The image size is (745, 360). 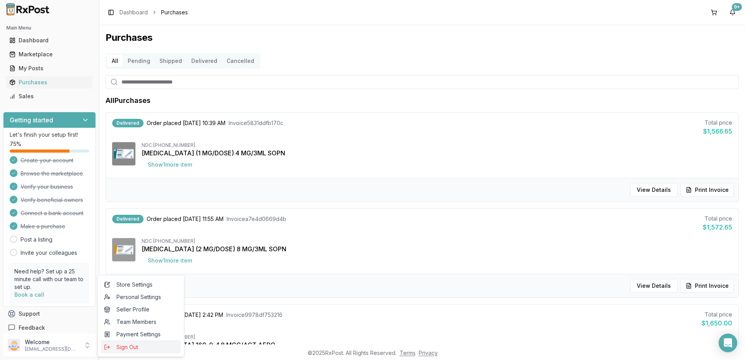 What do you see at coordinates (49, 82) in the screenshot?
I see `a: Purchases` at bounding box center [49, 82].